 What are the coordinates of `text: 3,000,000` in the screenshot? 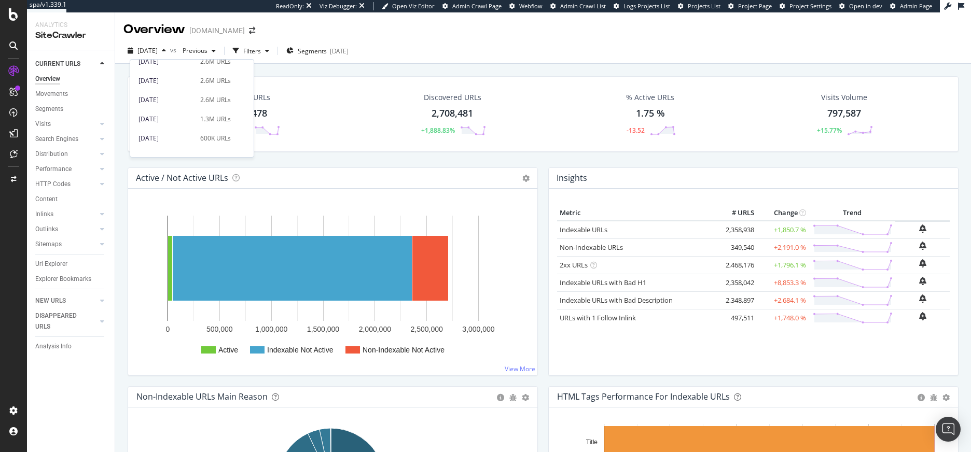 It's located at (478, 329).